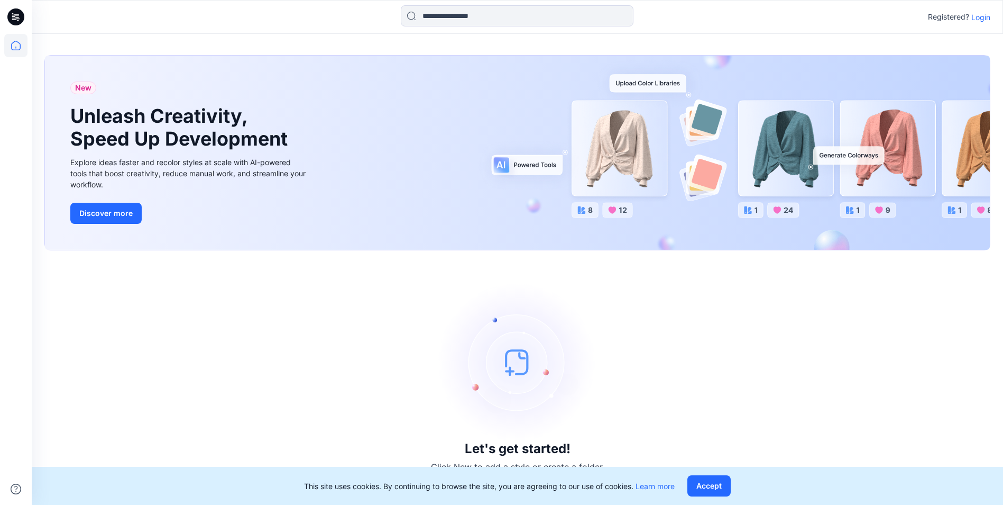 Image resolution: width=1003 pixels, height=505 pixels. I want to click on h1: Unleash Creativity, Speed Up Development, so click(181, 127).